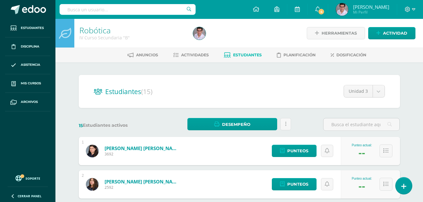 The image size is (423, 202). Describe the element at coordinates (128, 9) in the screenshot. I see `input: Busca un usuario...` at that location.